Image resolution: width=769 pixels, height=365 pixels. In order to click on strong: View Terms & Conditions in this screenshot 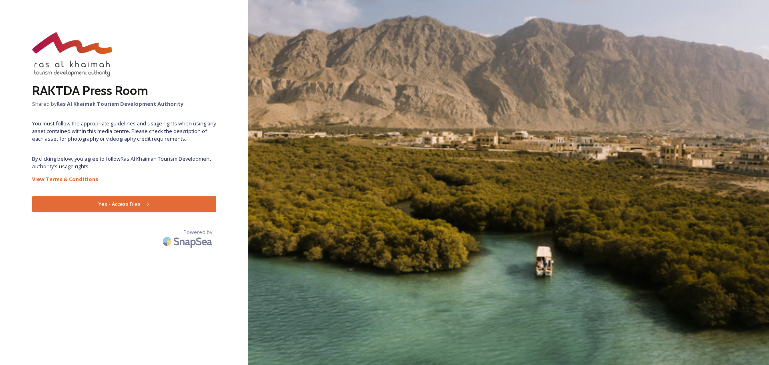, I will do `click(65, 179)`.